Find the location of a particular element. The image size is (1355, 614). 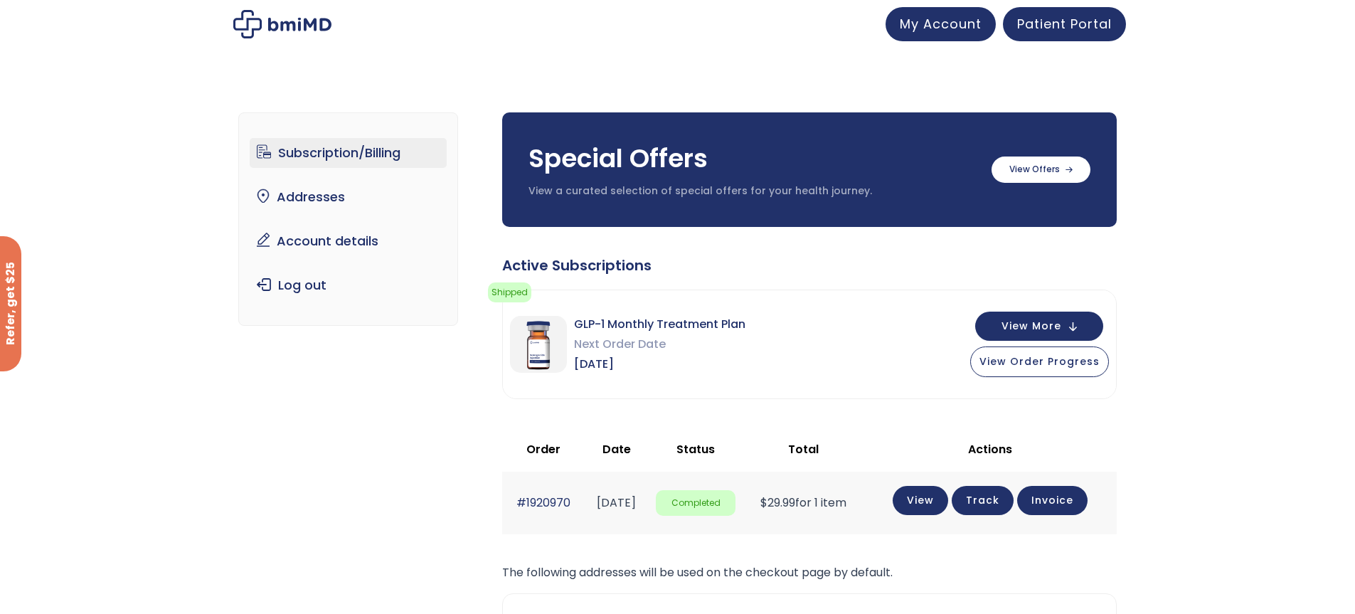

span: Date is located at coordinates (617, 449).